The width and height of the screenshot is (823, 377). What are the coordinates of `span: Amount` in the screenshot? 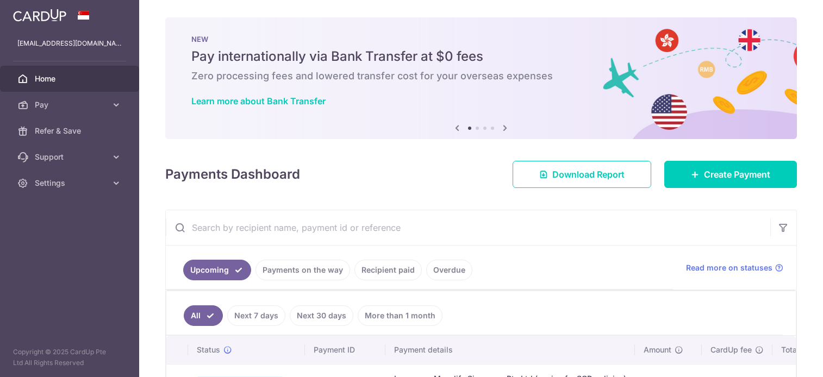 It's located at (657, 350).